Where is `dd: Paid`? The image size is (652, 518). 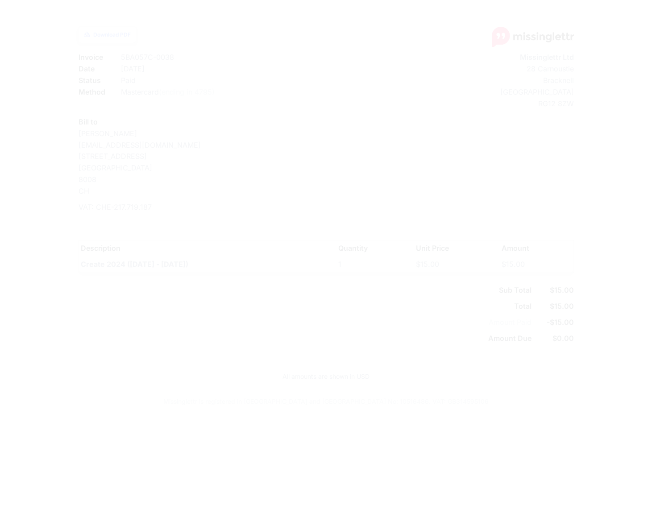 dd: Paid is located at coordinates (220, 81).